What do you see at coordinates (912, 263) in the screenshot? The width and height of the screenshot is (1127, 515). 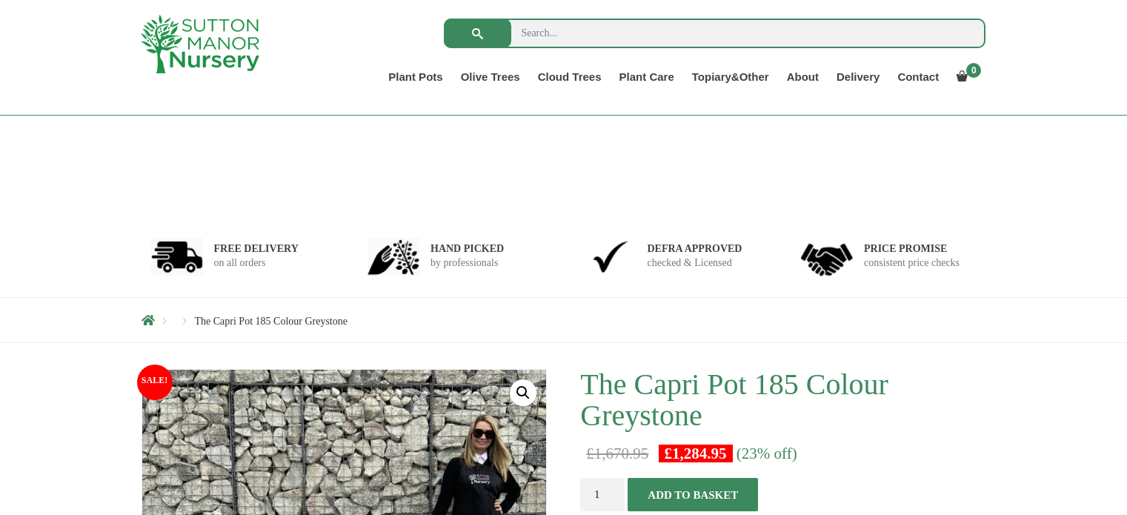 I see `p: consistent price checks` at bounding box center [912, 263].